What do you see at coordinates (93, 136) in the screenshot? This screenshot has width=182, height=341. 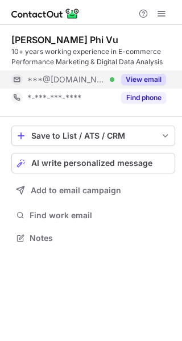 I see `div: Save to List / ATS / CRM` at bounding box center [93, 136].